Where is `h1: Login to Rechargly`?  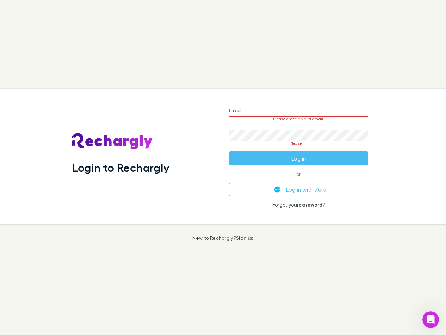
h1: Login to Rechargly is located at coordinates (121, 167).